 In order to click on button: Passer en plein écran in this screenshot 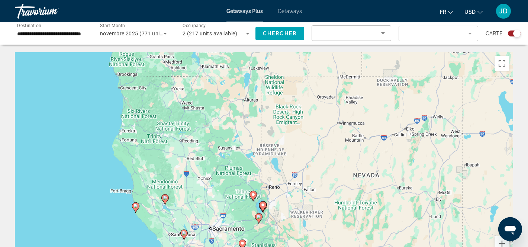, I will do `click(502, 63)`.